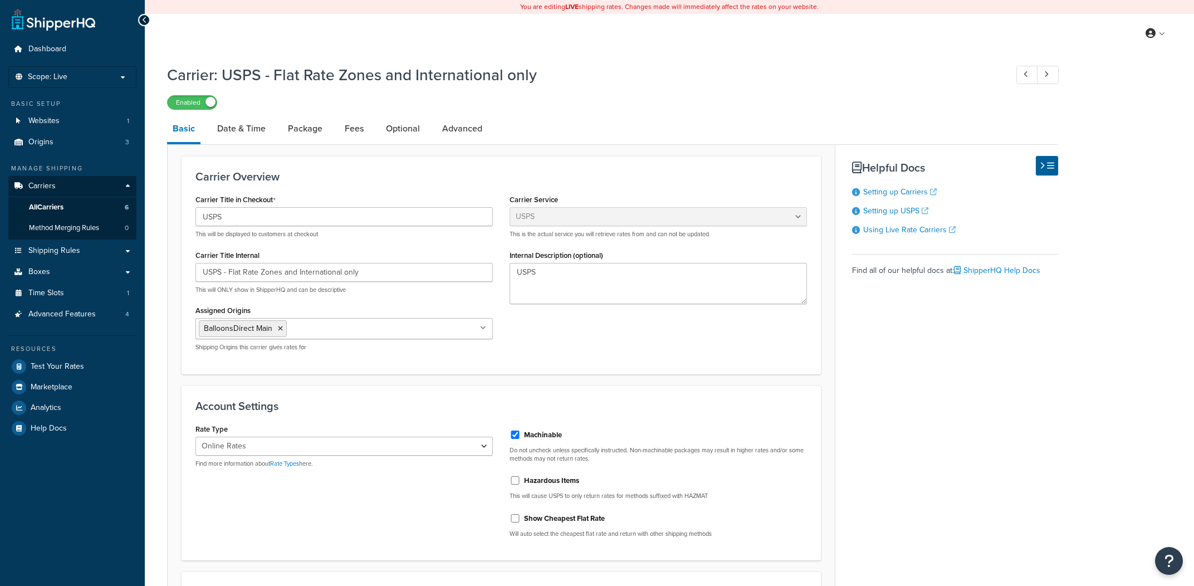 This screenshot has height=586, width=1194. I want to click on li: Help Docs, so click(72, 428).